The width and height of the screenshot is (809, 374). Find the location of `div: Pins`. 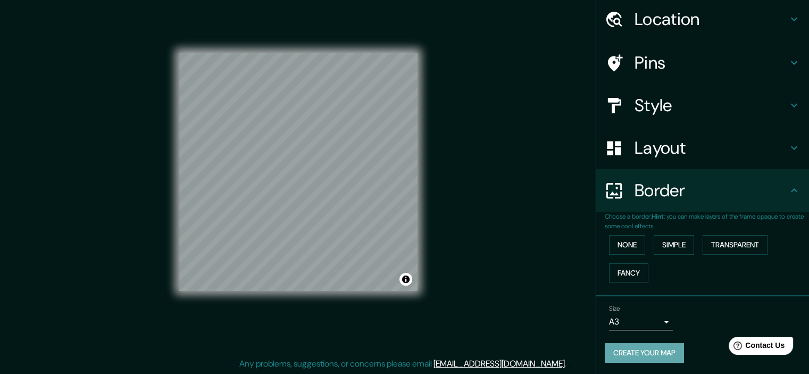

div: Pins is located at coordinates (703, 63).